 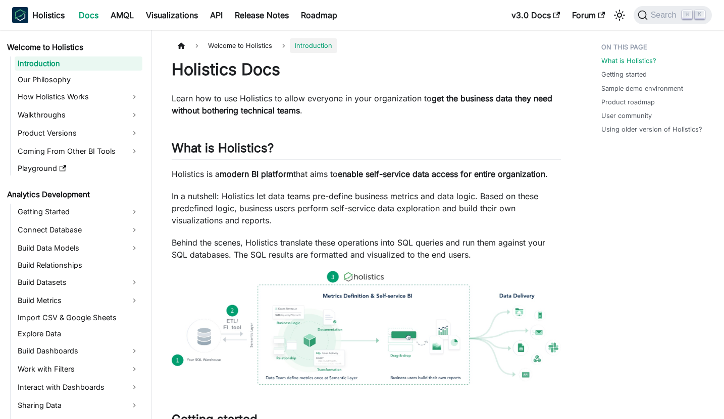 What do you see at coordinates (672, 15) in the screenshot?
I see `button: Search (Command+K)` at bounding box center [672, 15].